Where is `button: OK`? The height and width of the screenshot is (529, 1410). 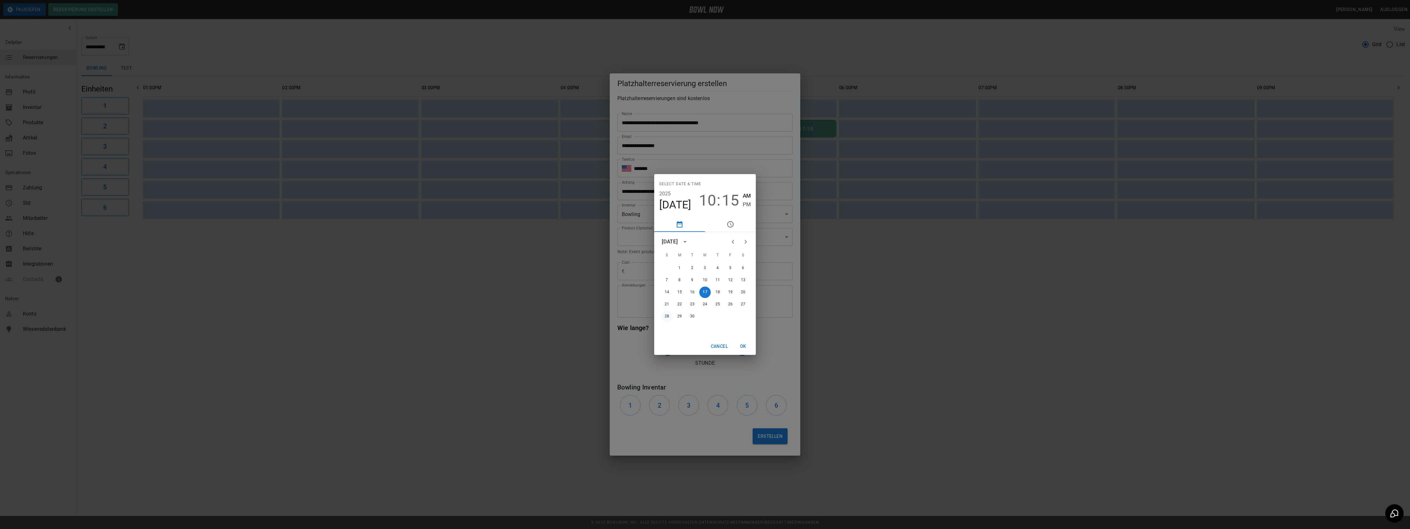 button: OK is located at coordinates (743, 346).